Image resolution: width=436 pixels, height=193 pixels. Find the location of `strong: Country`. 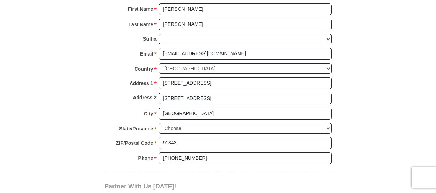

strong: Country is located at coordinates (144, 69).